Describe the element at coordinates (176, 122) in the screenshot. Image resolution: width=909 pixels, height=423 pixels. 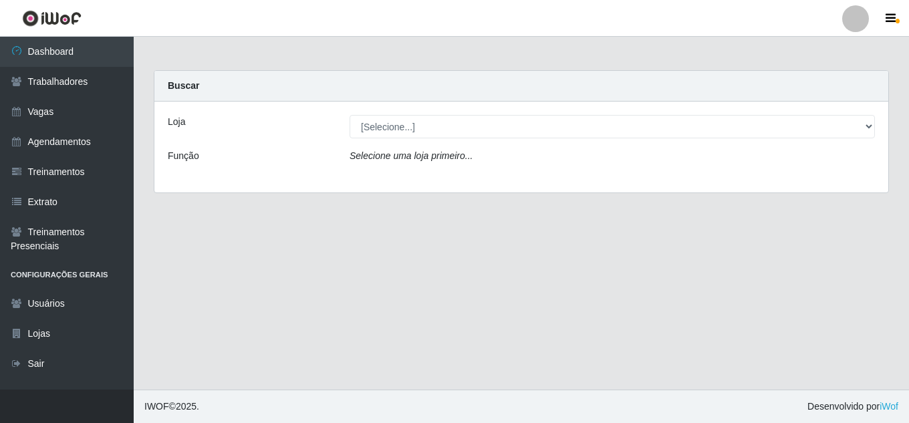
I see `label: Loja` at that location.